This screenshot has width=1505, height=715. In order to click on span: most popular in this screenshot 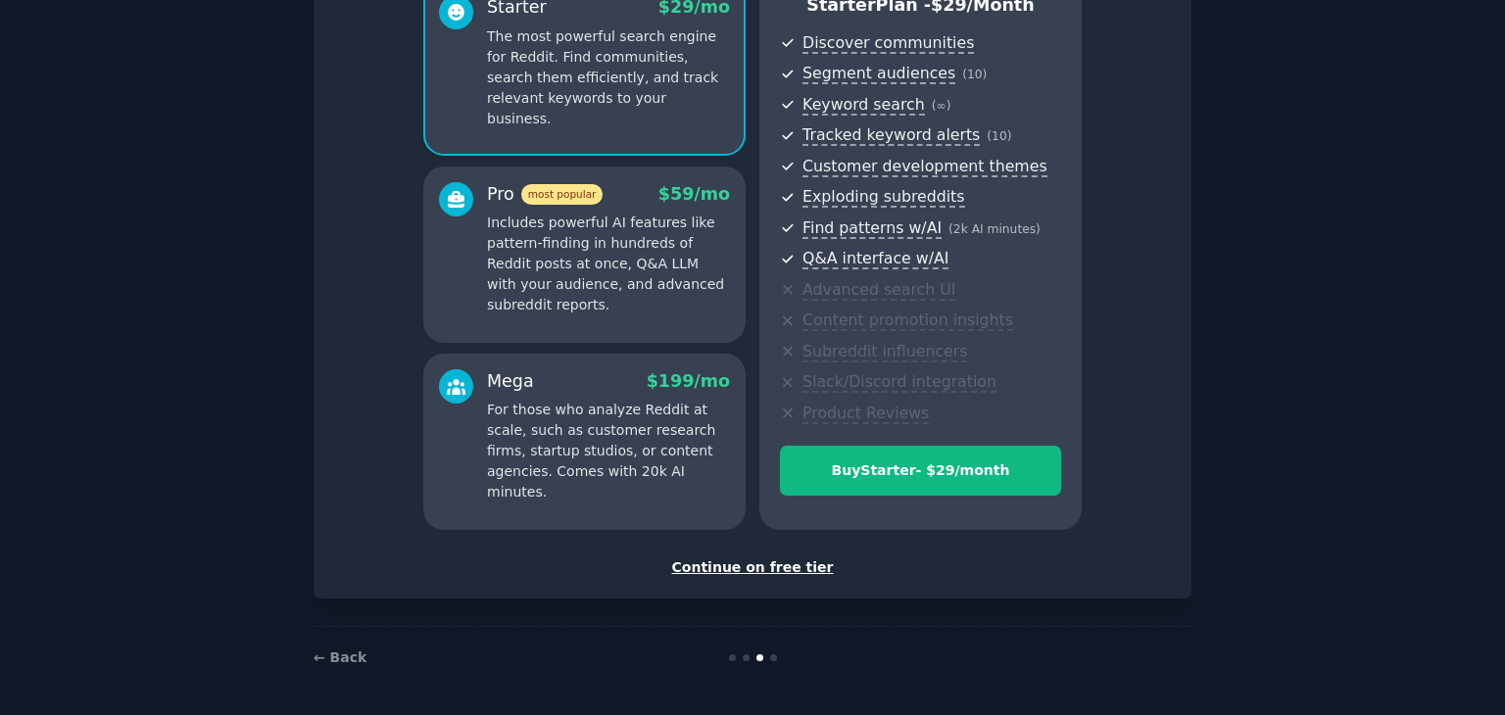, I will do `click(563, 194)`.